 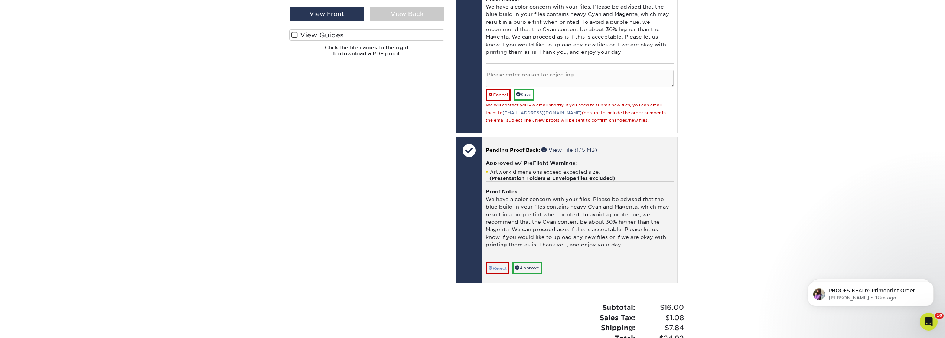 What do you see at coordinates (569, 150) in the screenshot?
I see `a: View File (1.15 MB)` at bounding box center [569, 150].